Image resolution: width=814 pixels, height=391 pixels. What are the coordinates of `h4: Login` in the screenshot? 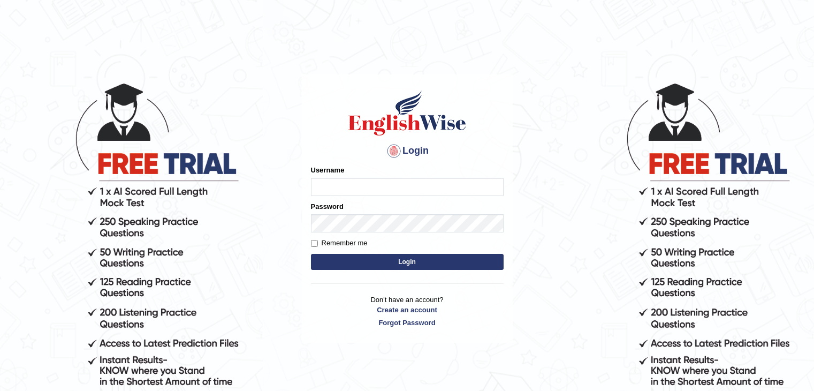 It's located at (407, 151).